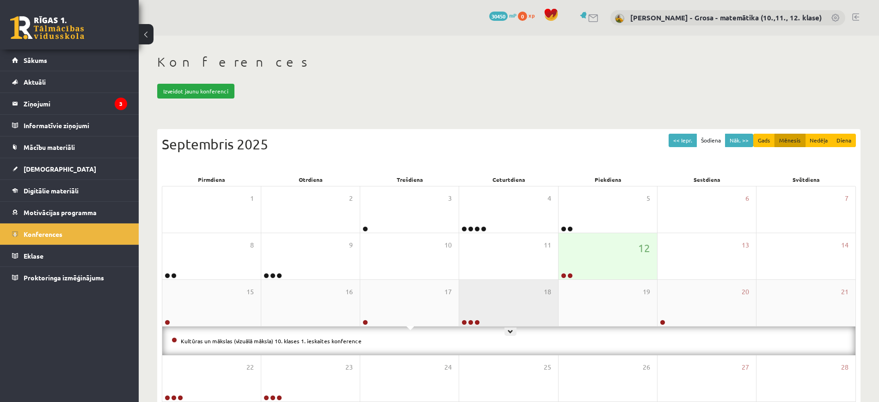  What do you see at coordinates (450, 198) in the screenshot?
I see `span: 3` at bounding box center [450, 198].